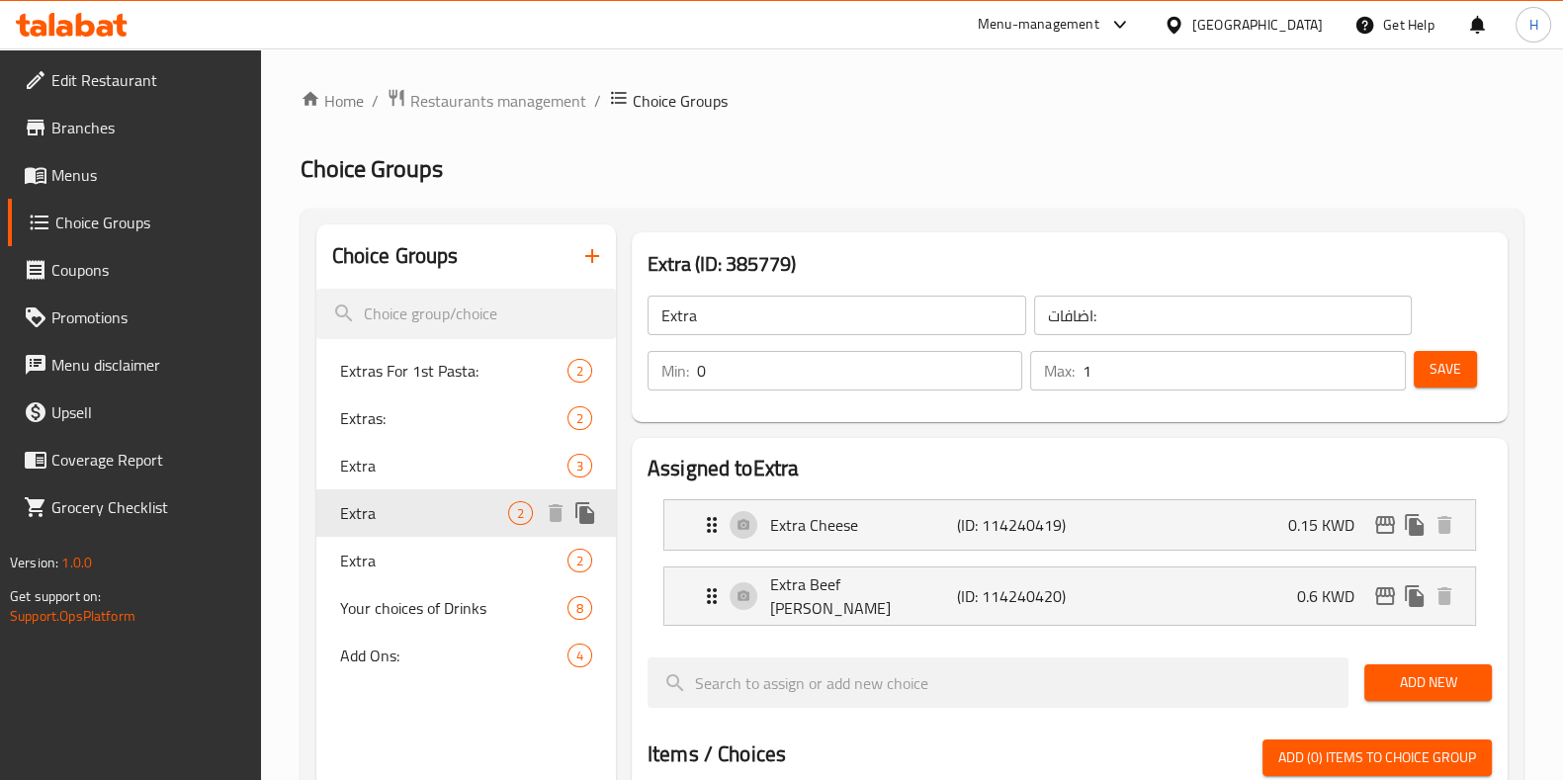 The height and width of the screenshot is (780, 1563). I want to click on div: Extra2, so click(466, 561).